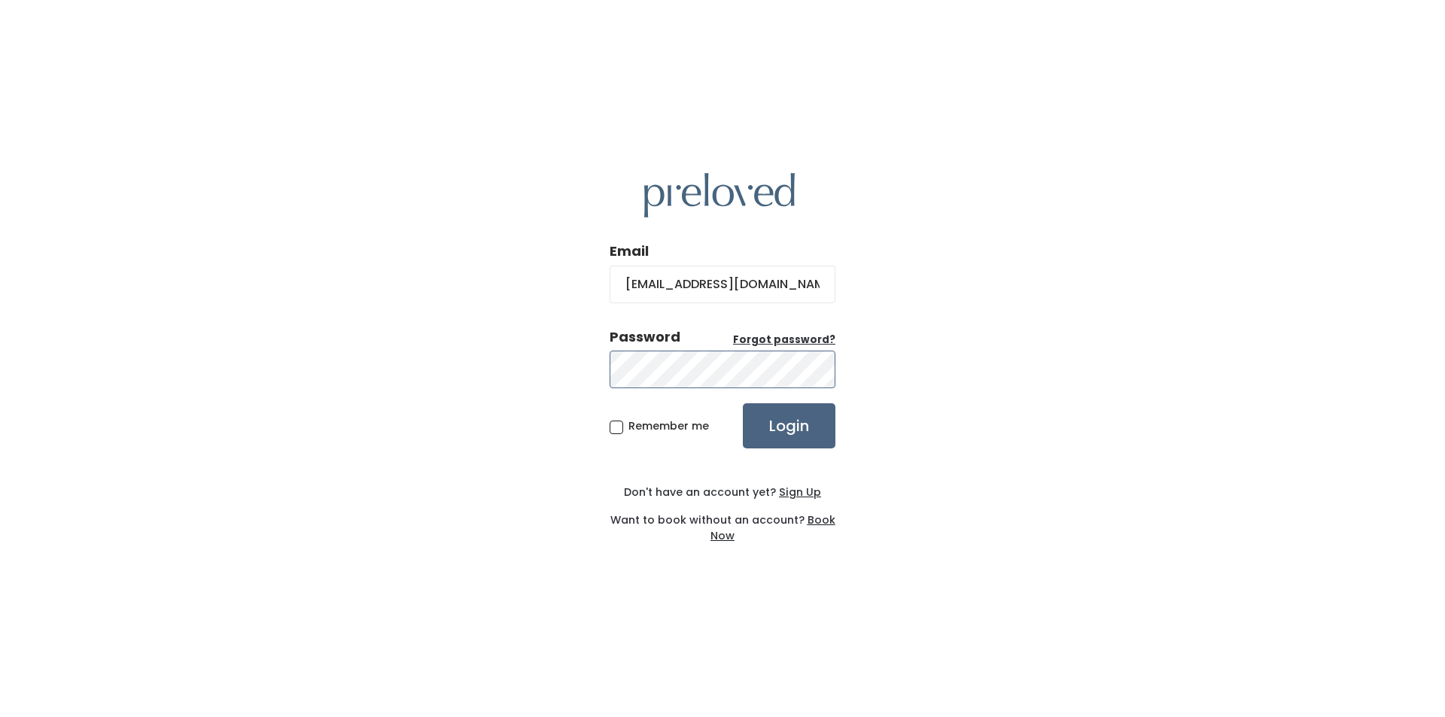 The image size is (1445, 717). Describe the element at coordinates (773, 528) in the screenshot. I see `a: Book Now` at that location.